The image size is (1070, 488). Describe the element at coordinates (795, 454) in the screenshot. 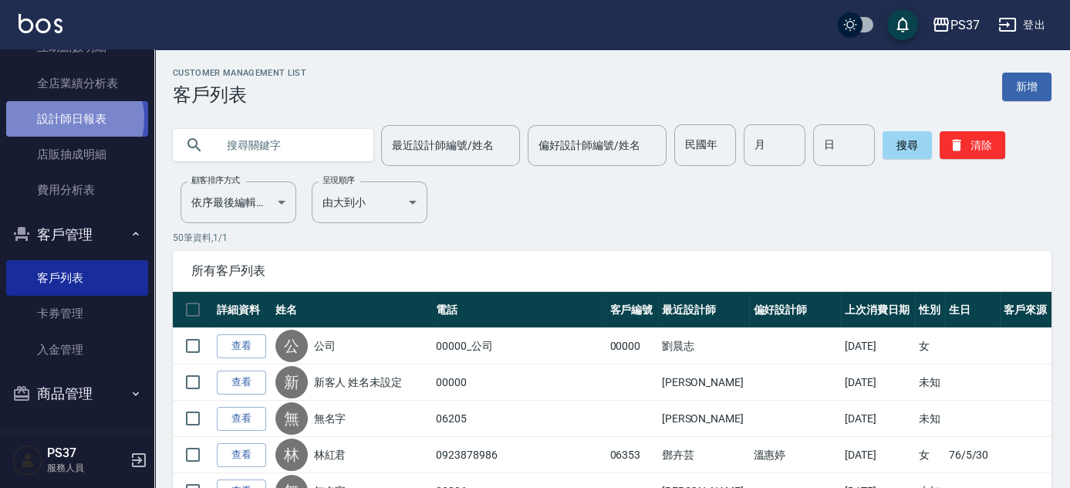

I see `td: 溫惠婷` at that location.